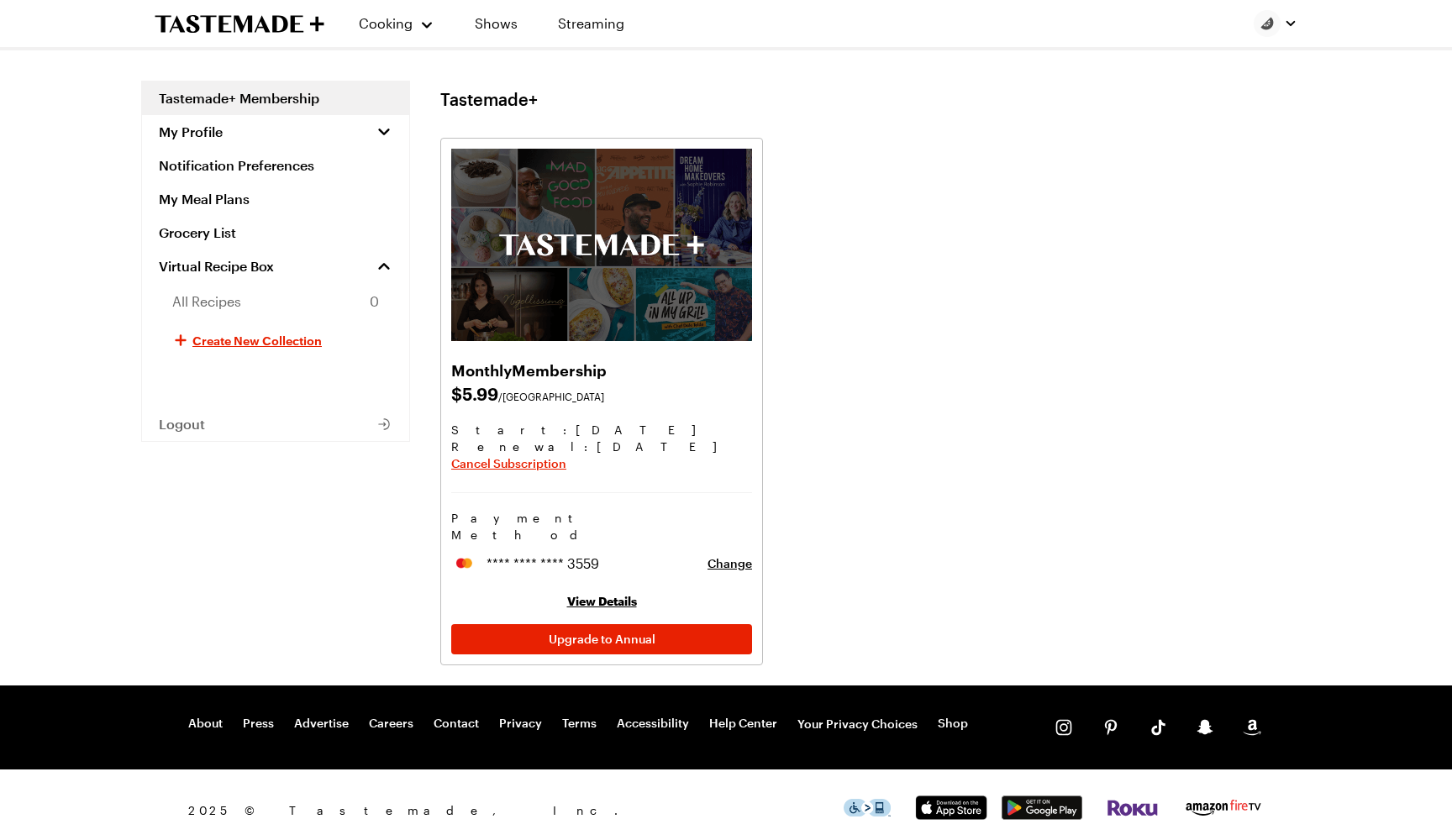 The height and width of the screenshot is (840, 1452). What do you see at coordinates (1224, 808) in the screenshot?
I see `img: Amazon Fire TV` at bounding box center [1224, 808].